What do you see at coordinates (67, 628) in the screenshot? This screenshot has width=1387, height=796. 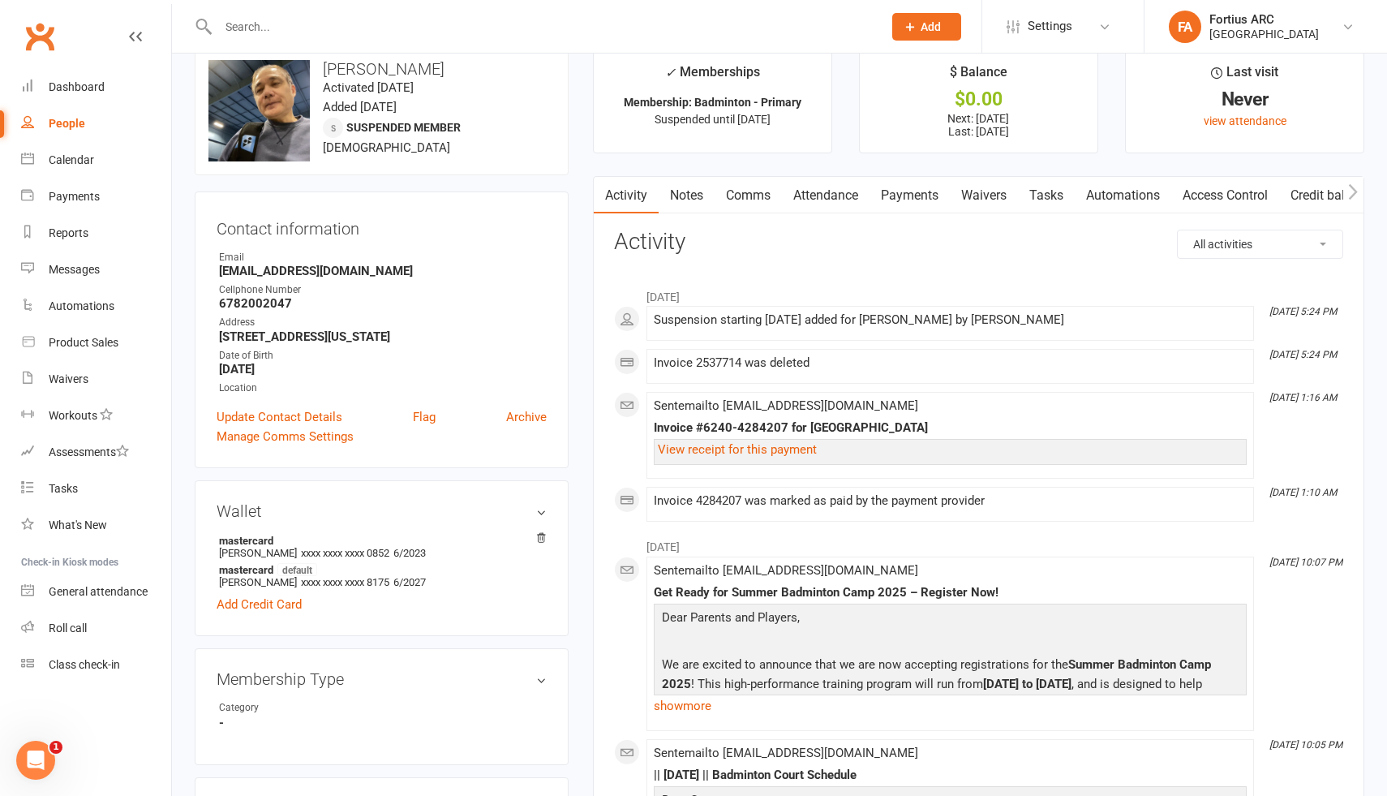 I see `div: Roll call` at bounding box center [67, 628].